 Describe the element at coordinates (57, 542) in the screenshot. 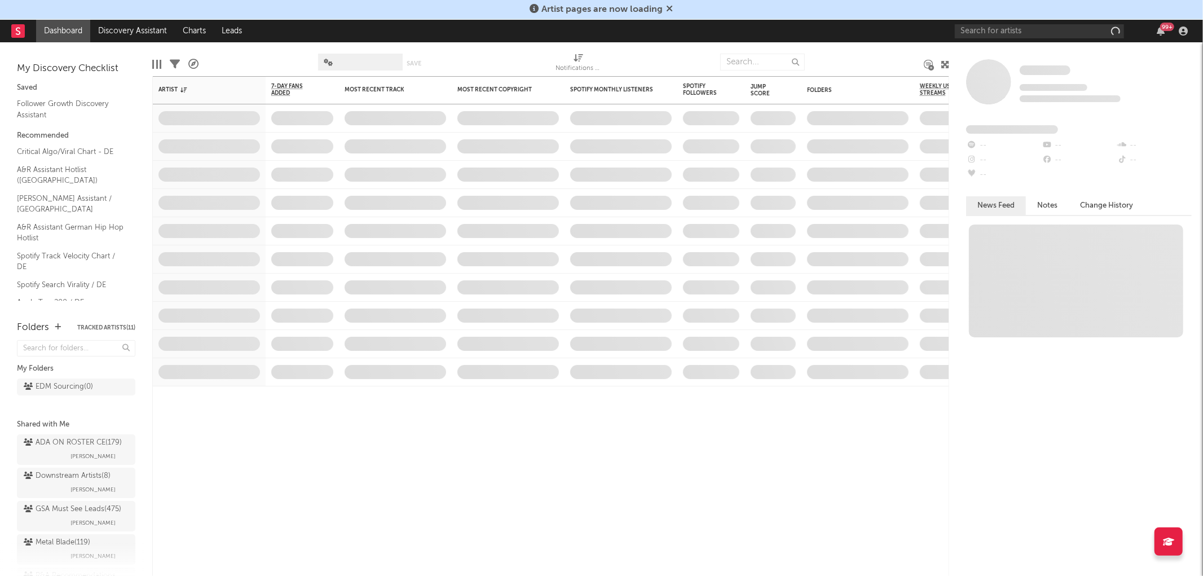

I see `div: Metal Blade ( 119 )` at that location.